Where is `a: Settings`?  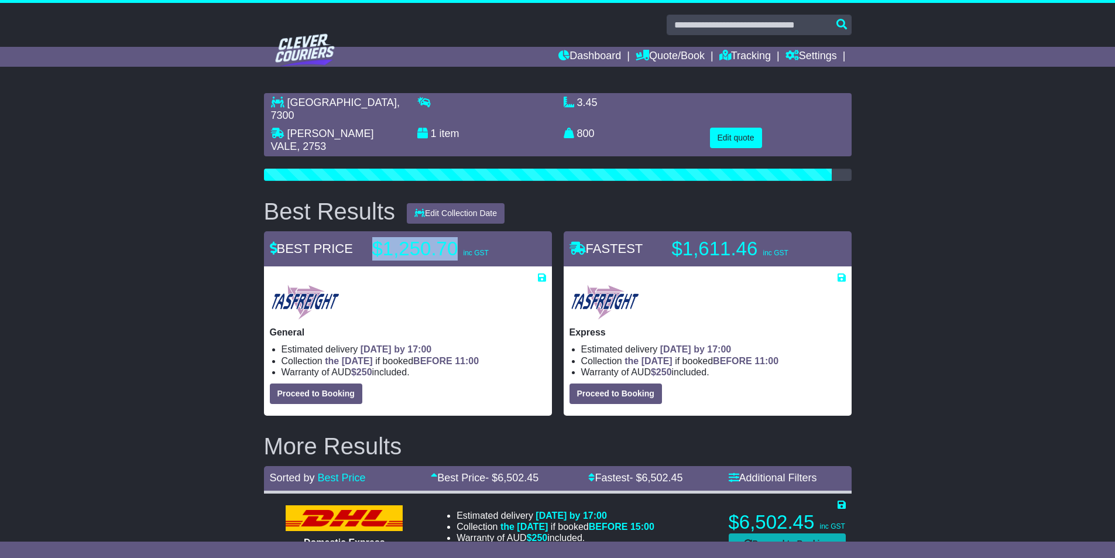 a: Settings is located at coordinates (812, 57).